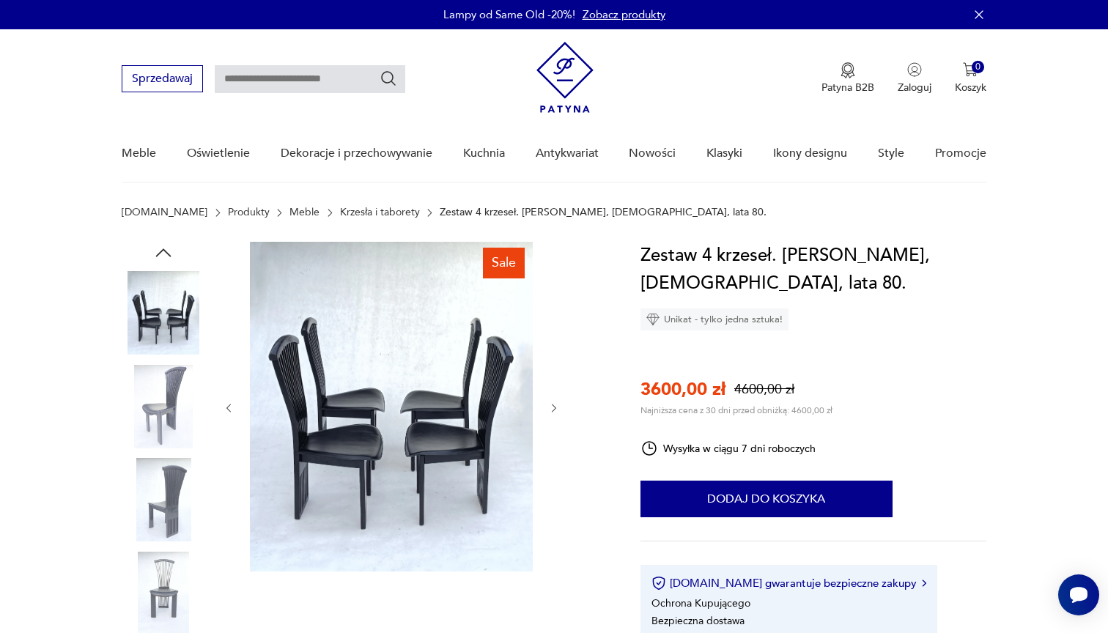  I want to click on a: Ikona medaluPatyna B2B, so click(848, 78).